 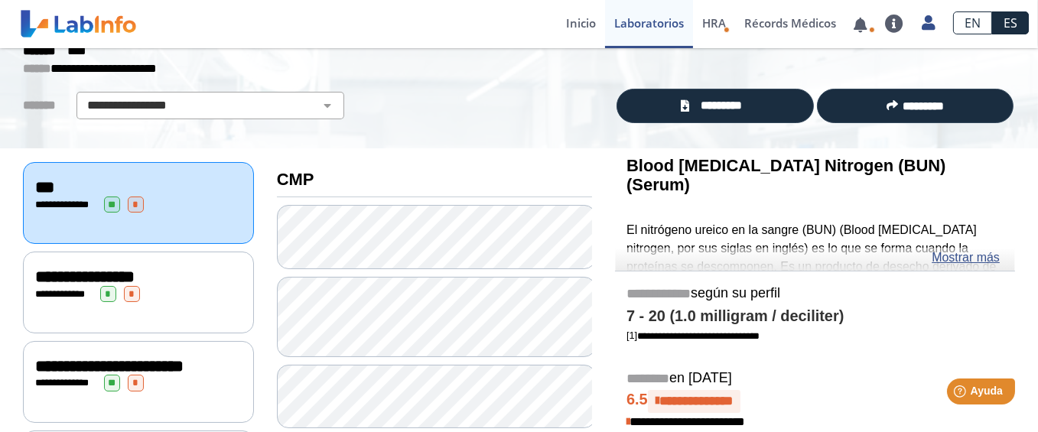 What do you see at coordinates (814, 401) in the screenshot?
I see `h4: 6.5` at bounding box center [814, 401].